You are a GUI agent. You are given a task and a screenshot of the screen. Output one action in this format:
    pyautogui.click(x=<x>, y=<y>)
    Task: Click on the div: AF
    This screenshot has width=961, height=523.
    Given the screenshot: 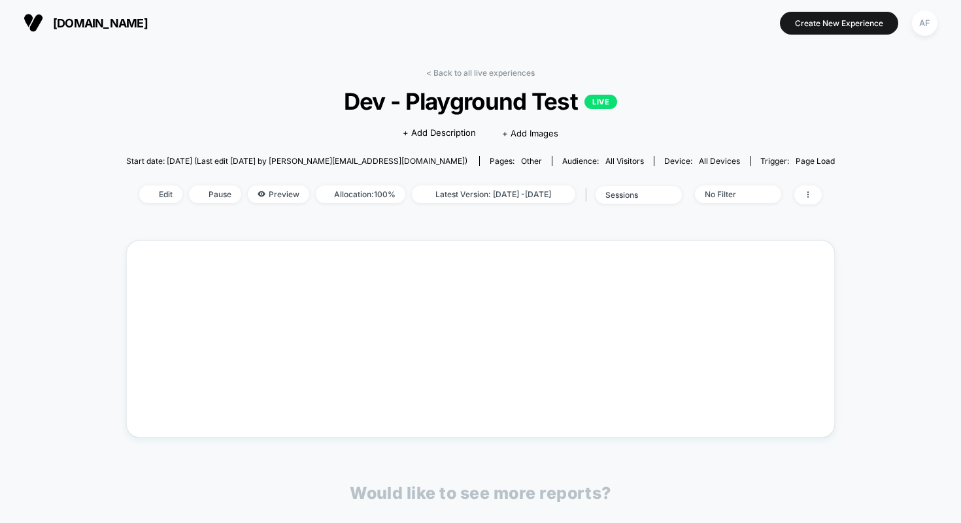 What is the action you would take?
    pyautogui.click(x=924, y=23)
    